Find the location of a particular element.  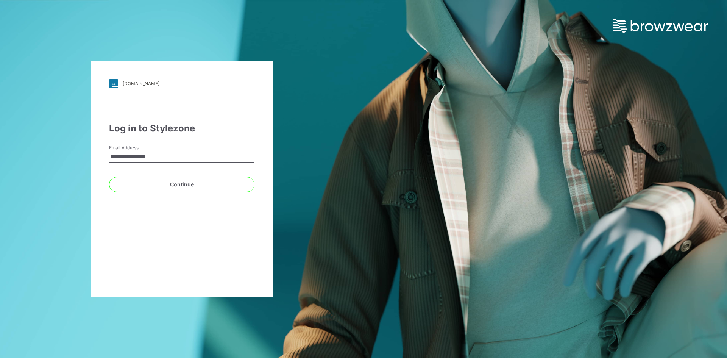

label: Email Address is located at coordinates (136, 148).